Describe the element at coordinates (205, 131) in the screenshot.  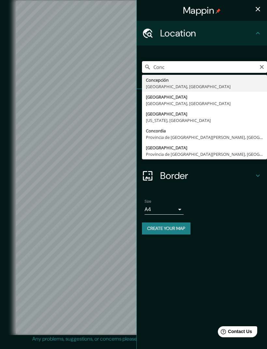
I see `div: Concordia` at that location.